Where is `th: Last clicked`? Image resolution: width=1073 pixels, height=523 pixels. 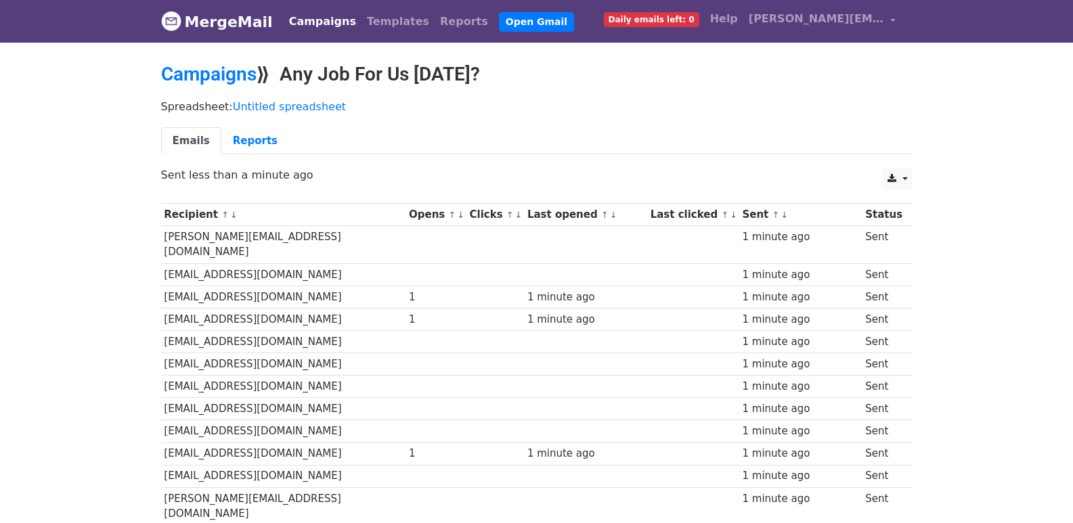 th: Last clicked is located at coordinates (693, 215).